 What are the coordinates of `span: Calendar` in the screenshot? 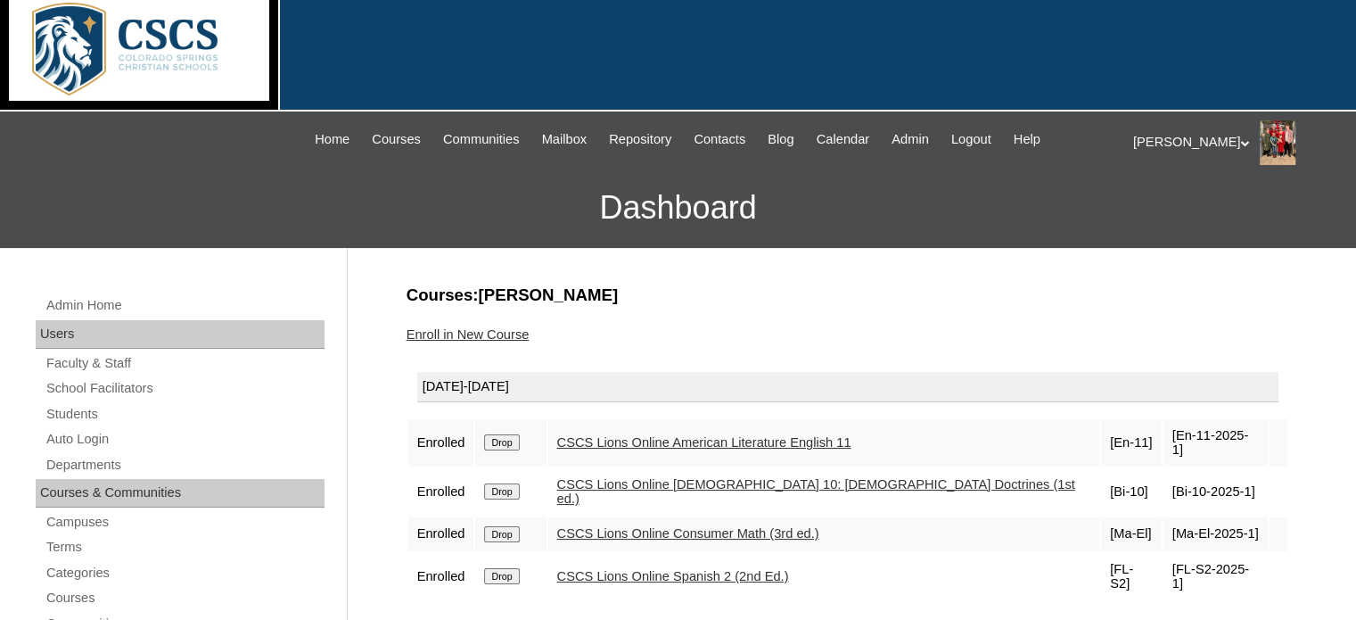 It's located at (843, 139).